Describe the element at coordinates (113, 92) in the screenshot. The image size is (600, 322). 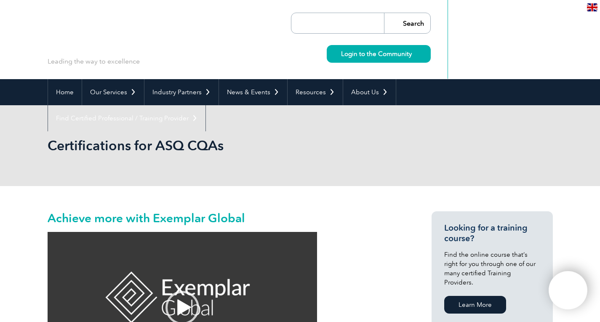
I see `a: Our Services` at that location.